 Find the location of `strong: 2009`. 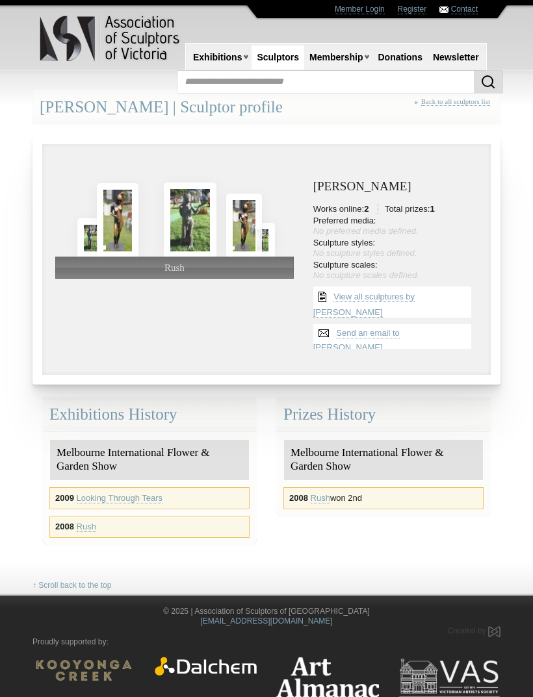

strong: 2009 is located at coordinates (64, 498).